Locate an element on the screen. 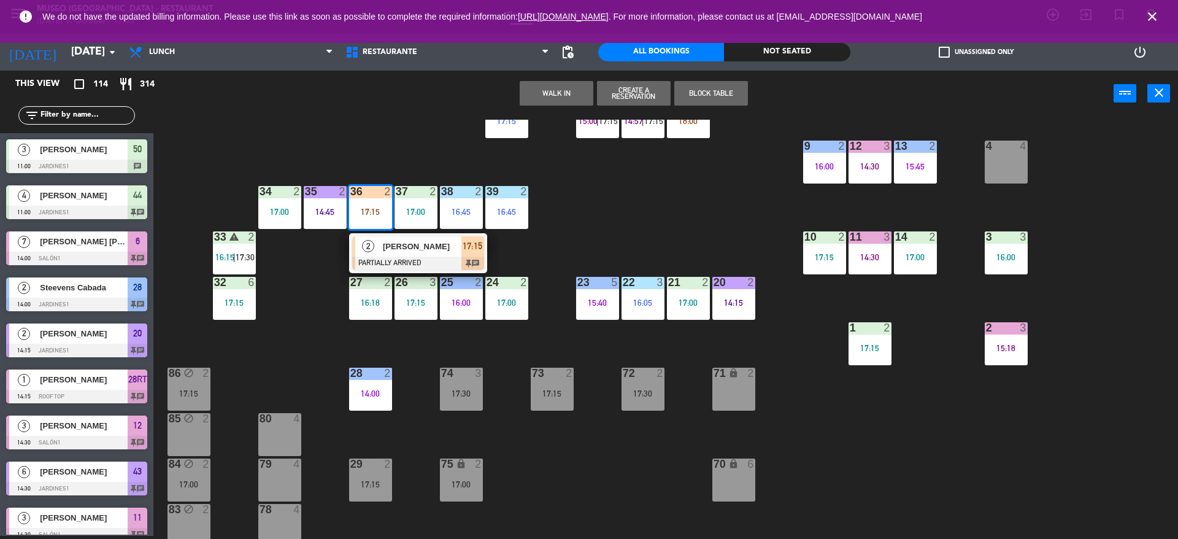  div: 20 is located at coordinates (713, 282).